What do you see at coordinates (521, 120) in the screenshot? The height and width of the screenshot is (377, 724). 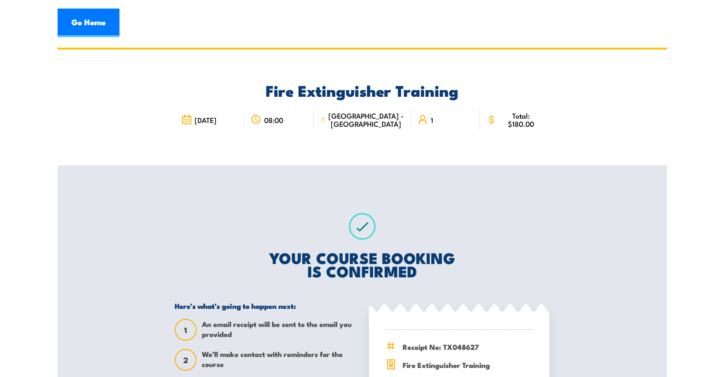 I see `span: Total: $180.00` at bounding box center [521, 120].